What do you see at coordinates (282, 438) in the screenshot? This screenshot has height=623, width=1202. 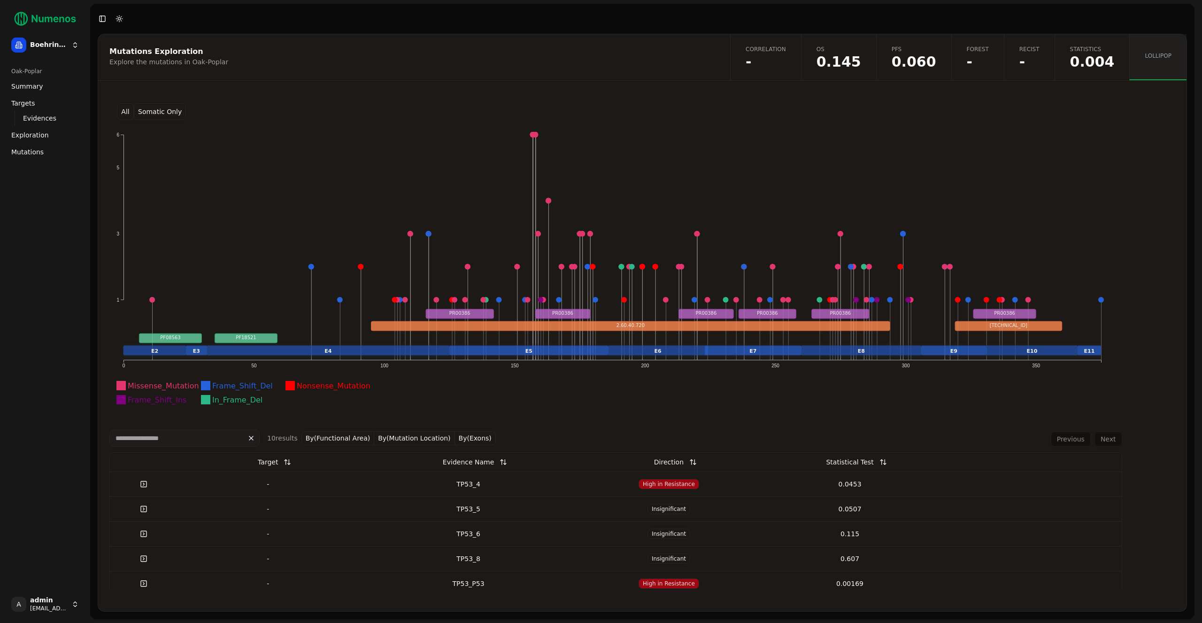 I see `span: 10 result s` at bounding box center [282, 438].